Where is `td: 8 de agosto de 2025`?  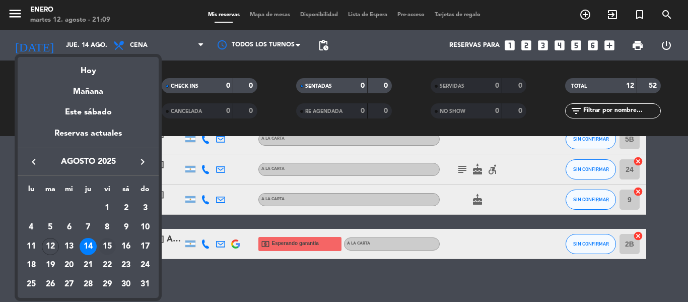 td: 8 de agosto de 2025 is located at coordinates (107, 227).